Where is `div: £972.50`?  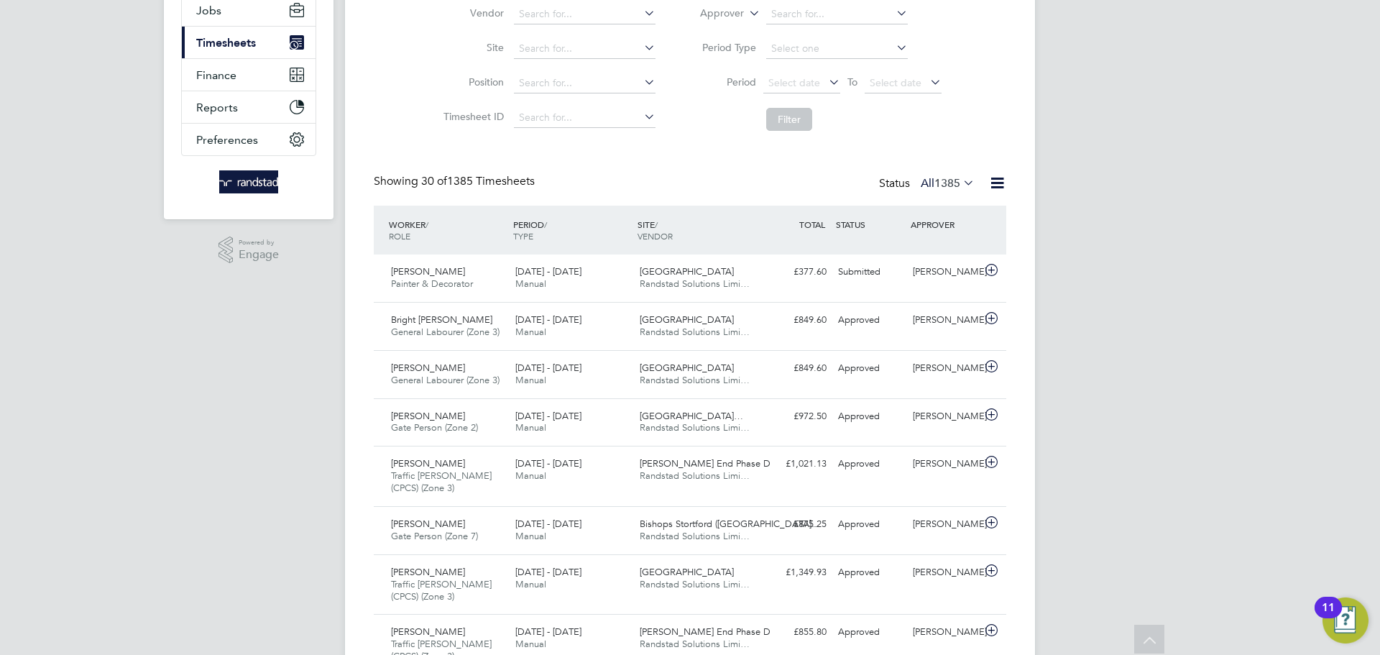
div: £972.50 is located at coordinates (795, 416).